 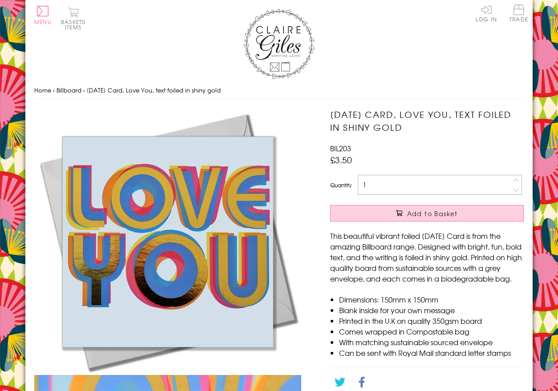 I want to click on span: Menu, so click(x=43, y=22).